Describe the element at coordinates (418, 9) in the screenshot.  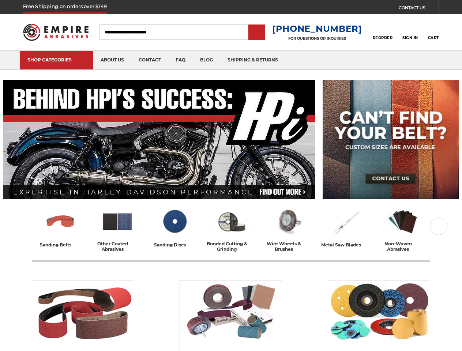
I see `a: CONTACT US` at that location.